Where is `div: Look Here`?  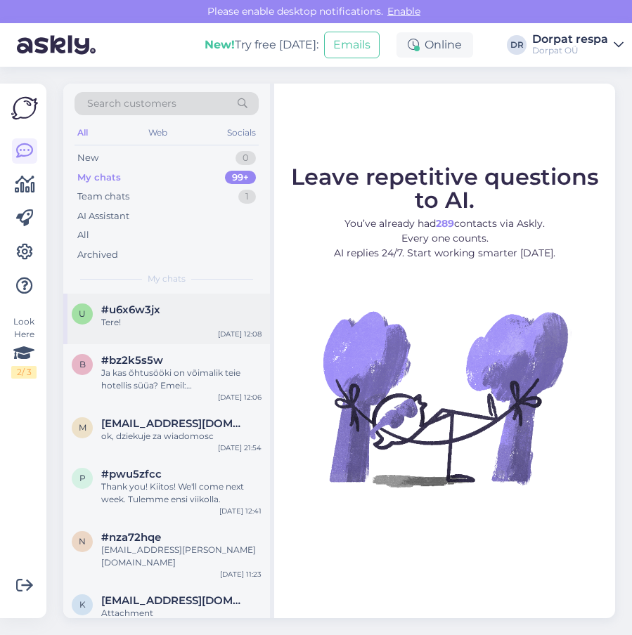
div: Look Here is located at coordinates (24, 347).